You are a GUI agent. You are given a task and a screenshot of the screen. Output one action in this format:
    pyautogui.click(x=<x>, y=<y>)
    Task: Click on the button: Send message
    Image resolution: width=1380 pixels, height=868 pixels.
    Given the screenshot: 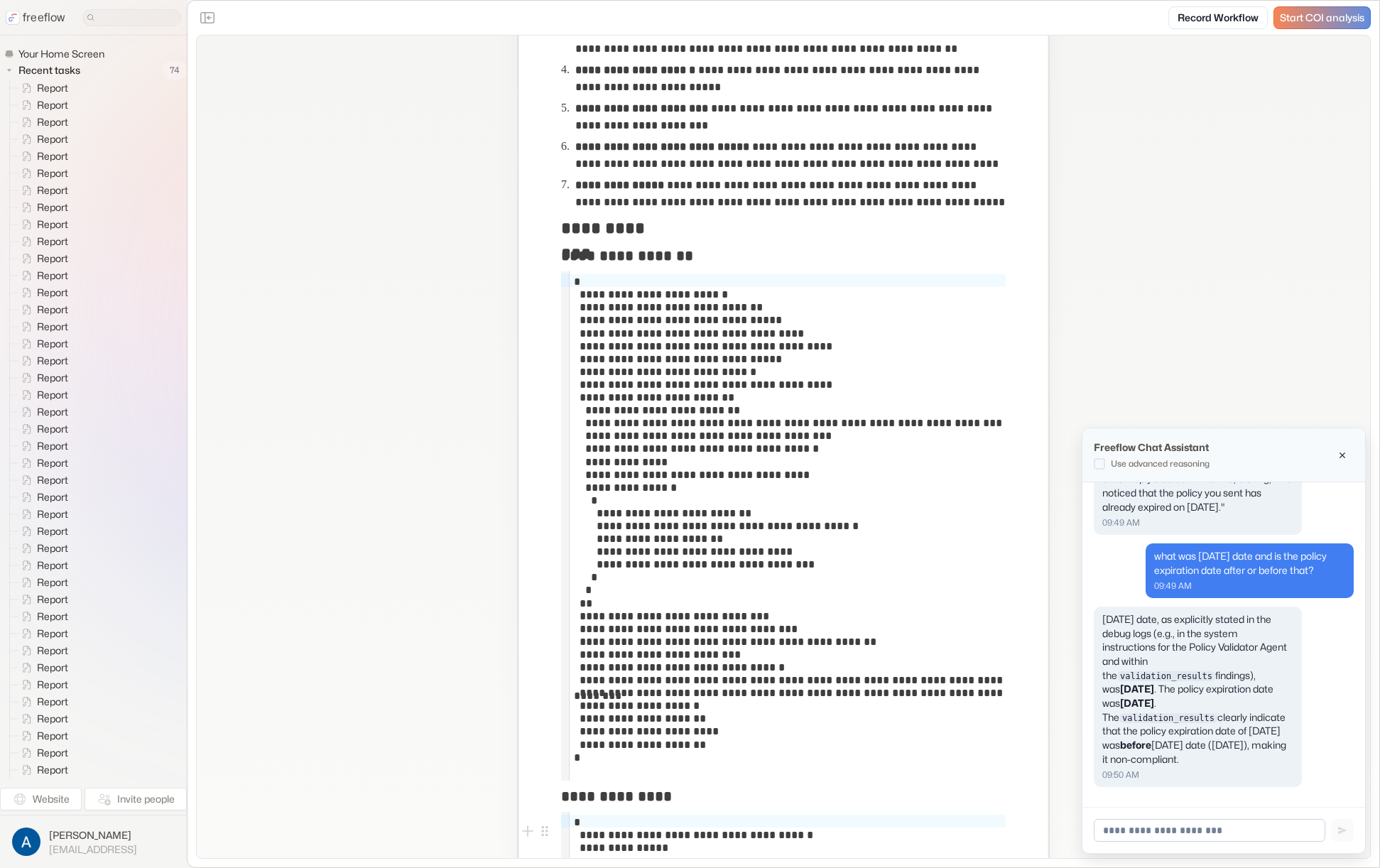 What is the action you would take?
    pyautogui.click(x=1342, y=830)
    